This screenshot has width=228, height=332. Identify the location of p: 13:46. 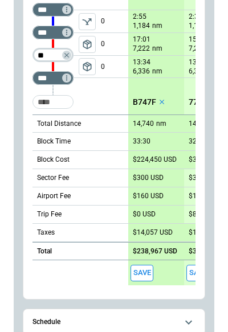
(197, 62).